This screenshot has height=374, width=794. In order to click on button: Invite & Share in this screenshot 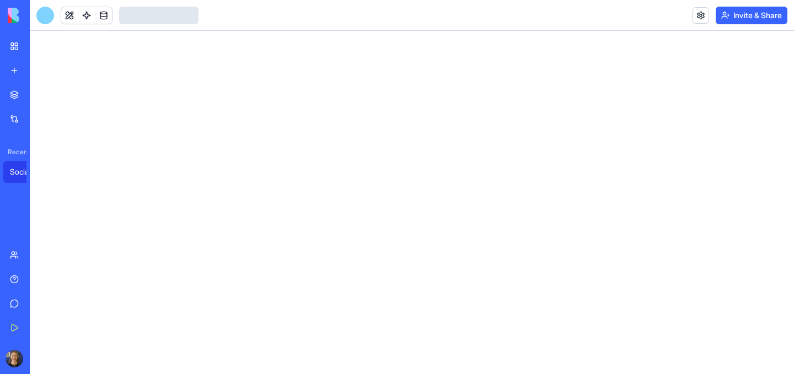, I will do `click(751, 15)`.